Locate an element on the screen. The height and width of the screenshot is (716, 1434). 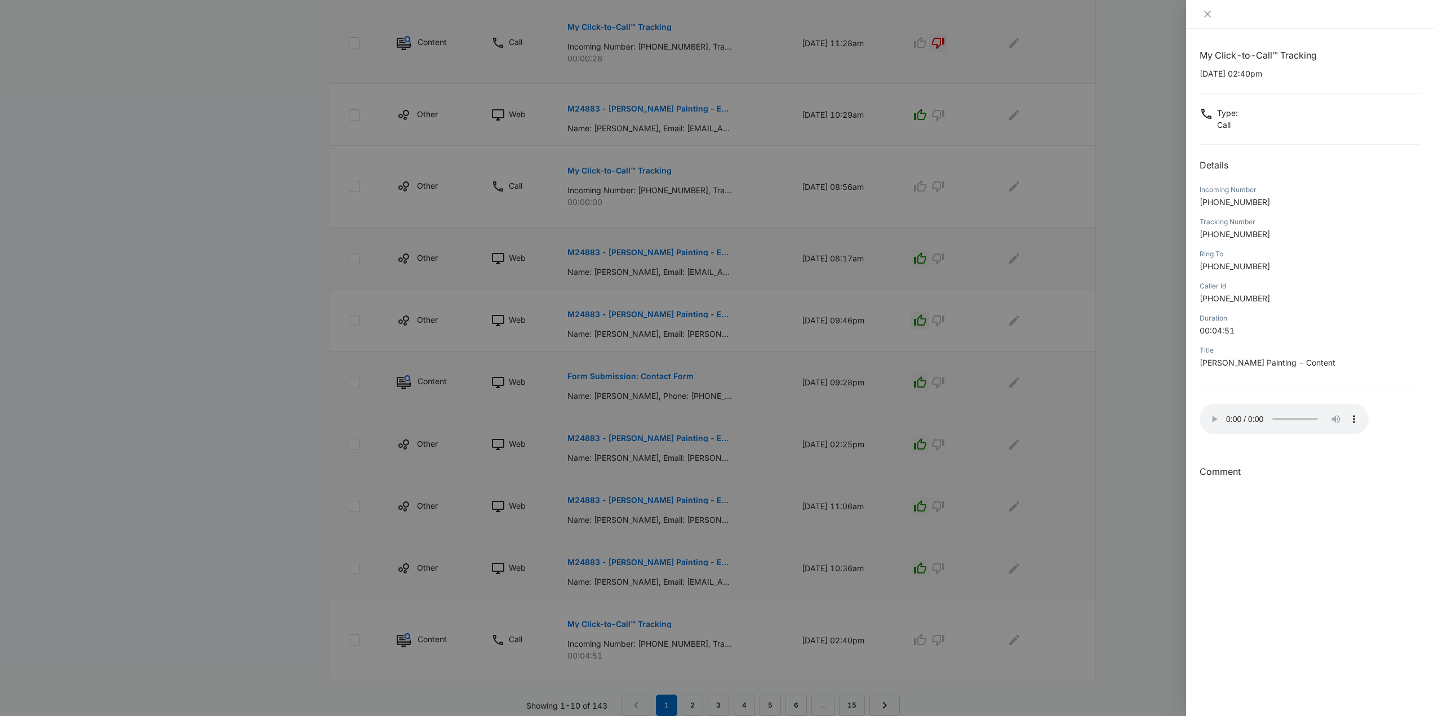
p: Type : is located at coordinates (1227, 113).